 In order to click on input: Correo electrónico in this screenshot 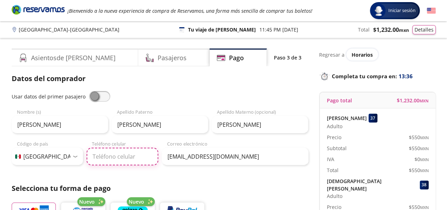, I will do `click(235, 156)`.